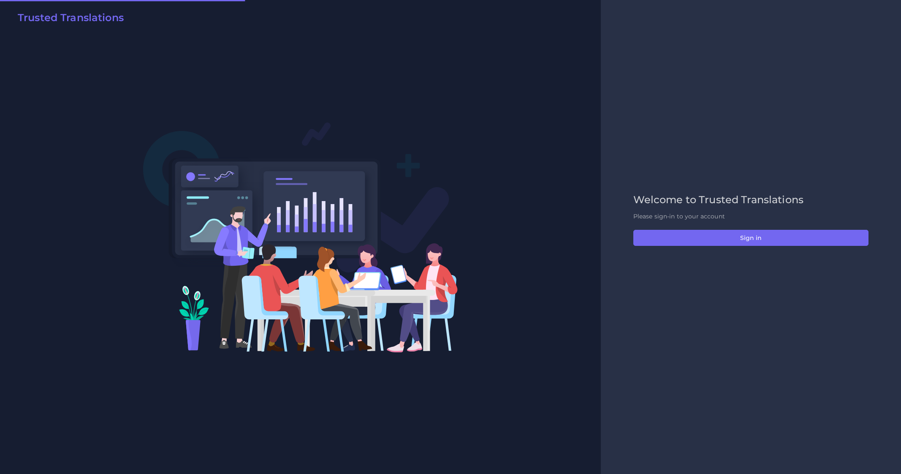 This screenshot has height=474, width=901. What do you see at coordinates (300, 237) in the screenshot?
I see `img: Login V2` at bounding box center [300, 237].